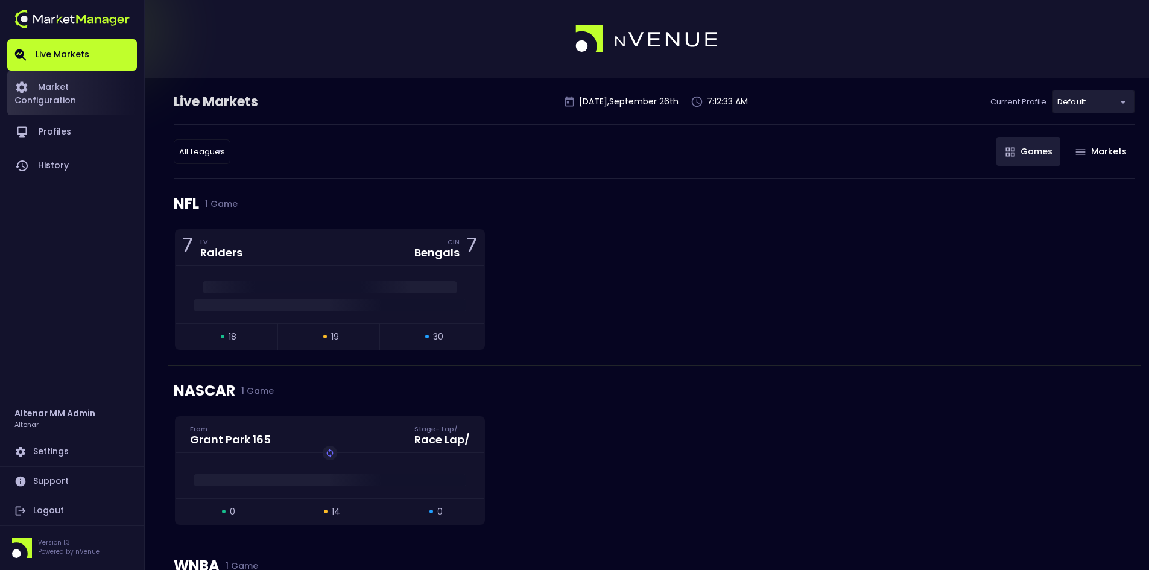 This screenshot has width=1149, height=570. I want to click on a: History, so click(72, 166).